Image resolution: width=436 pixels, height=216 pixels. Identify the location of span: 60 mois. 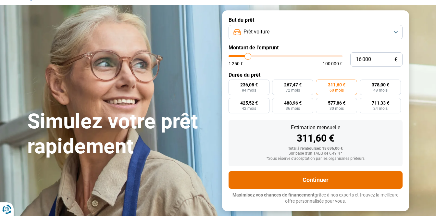
(337, 90).